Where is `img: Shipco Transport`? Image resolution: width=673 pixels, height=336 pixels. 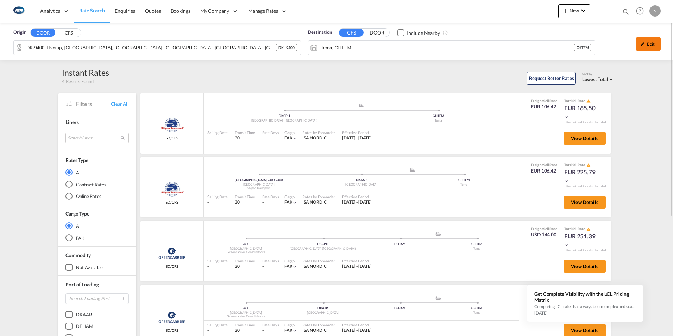
img: Shipco Transport is located at coordinates (172, 125).